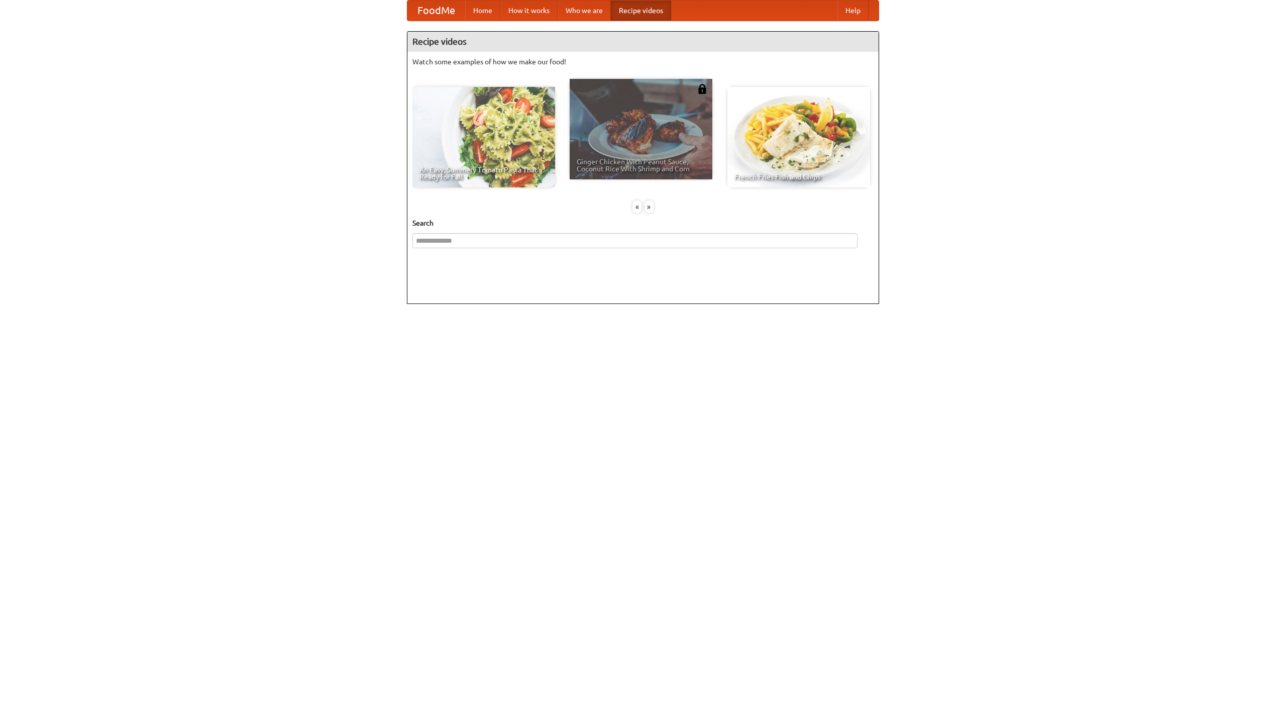 The height and width of the screenshot is (711, 1286). Describe the element at coordinates (529, 11) in the screenshot. I see `a: How it works` at that location.